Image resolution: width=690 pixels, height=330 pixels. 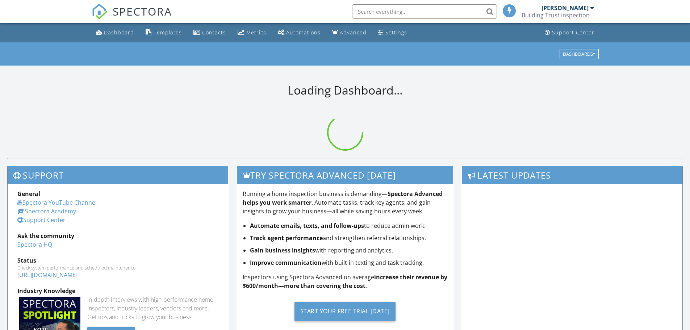 What do you see at coordinates (345, 281) in the screenshot?
I see `p: Inspectors using Spectora Advanced on average .` at bounding box center [345, 281].